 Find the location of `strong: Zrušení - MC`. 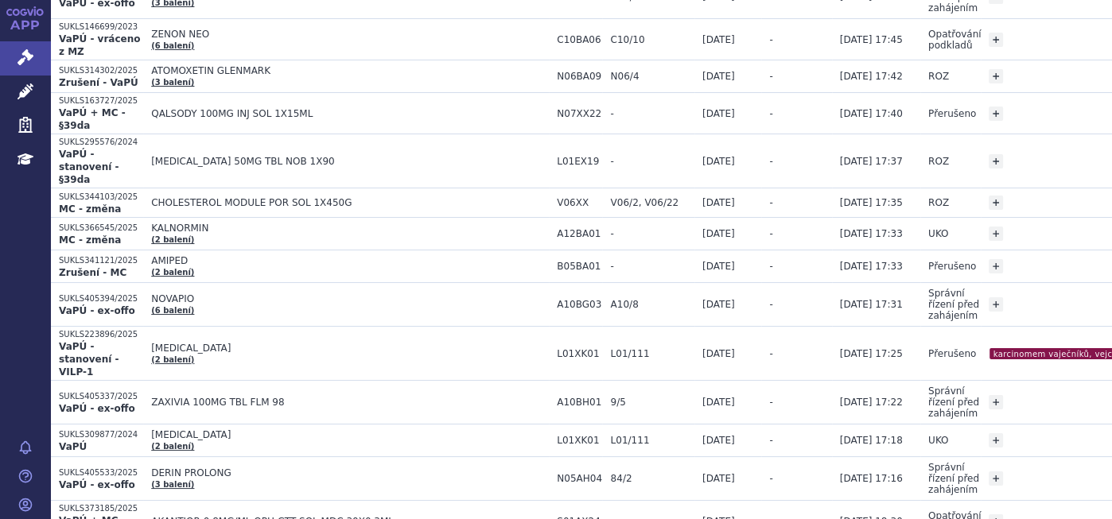

strong: Zrušení - MC is located at coordinates (92, 273).